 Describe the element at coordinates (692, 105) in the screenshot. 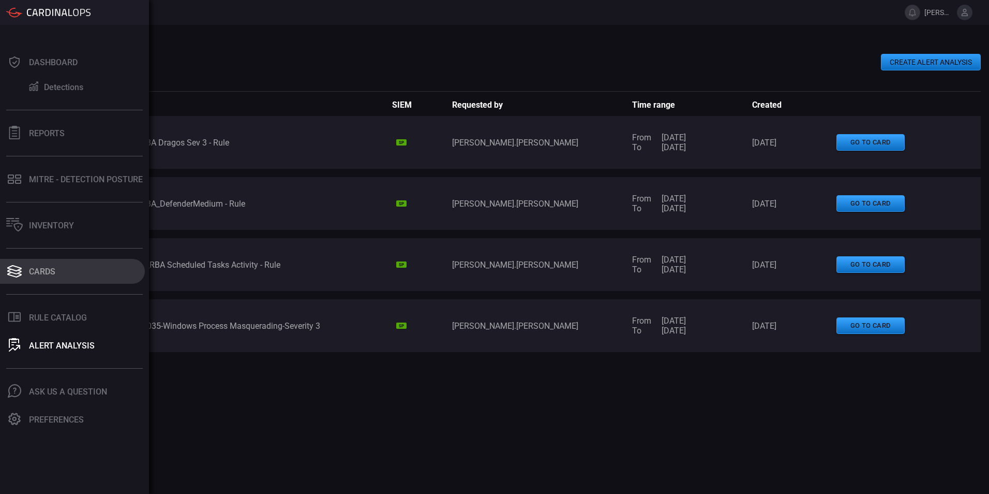

I see `span: Time range` at that location.